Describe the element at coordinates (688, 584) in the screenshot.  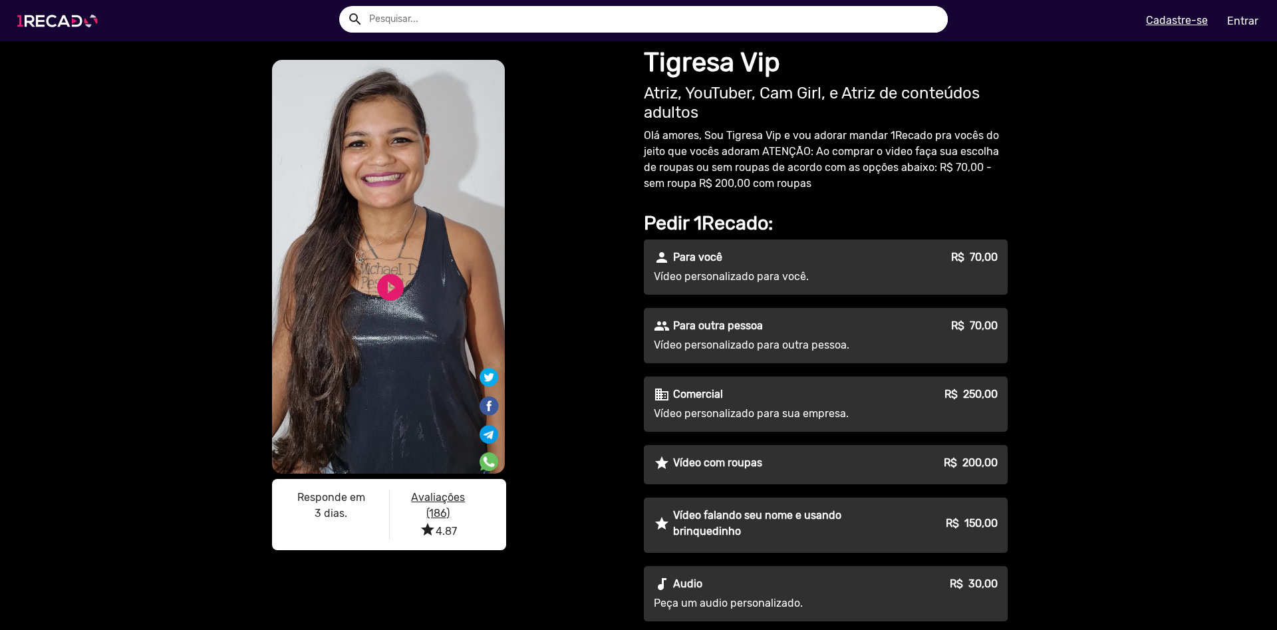
I see `p: Audio` at that location.